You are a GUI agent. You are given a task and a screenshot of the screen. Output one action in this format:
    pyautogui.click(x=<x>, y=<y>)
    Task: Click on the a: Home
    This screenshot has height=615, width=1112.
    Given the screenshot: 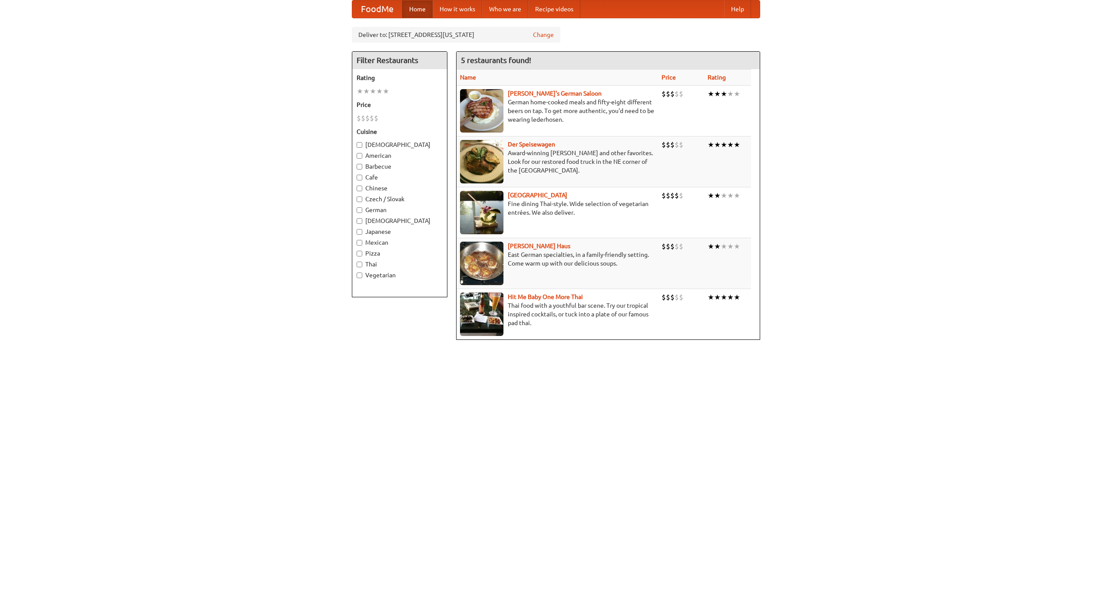 What is the action you would take?
    pyautogui.click(x=417, y=9)
    